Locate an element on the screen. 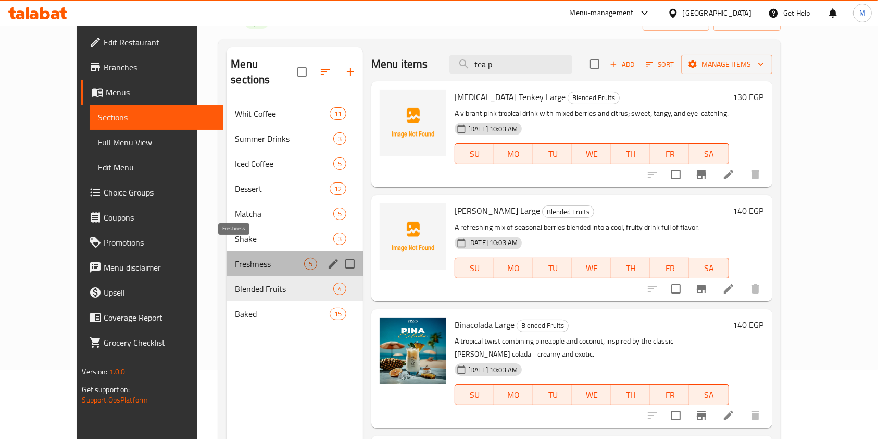 The height and width of the screenshot is (439, 878). input: search is located at coordinates (511, 64).